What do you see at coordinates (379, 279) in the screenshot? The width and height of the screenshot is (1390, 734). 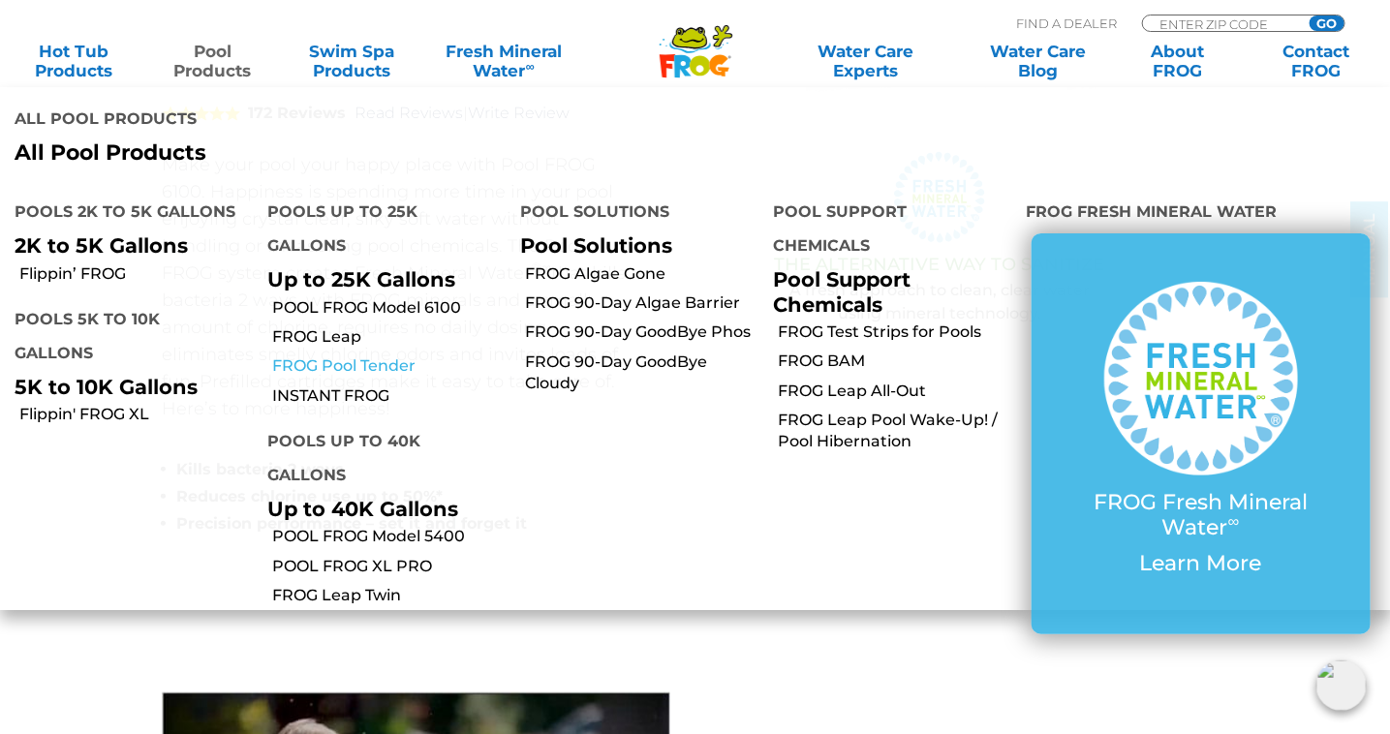 I see `p: Up to 25K Gallons` at bounding box center [379, 279].